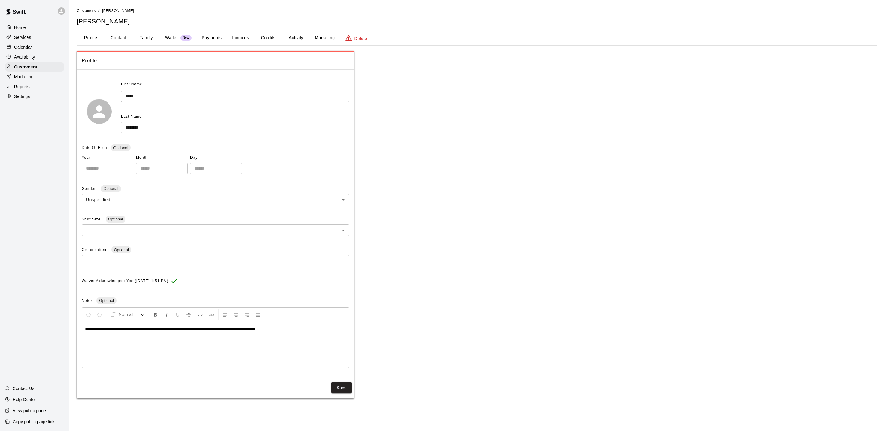  I want to click on div: Availability, so click(35, 57).